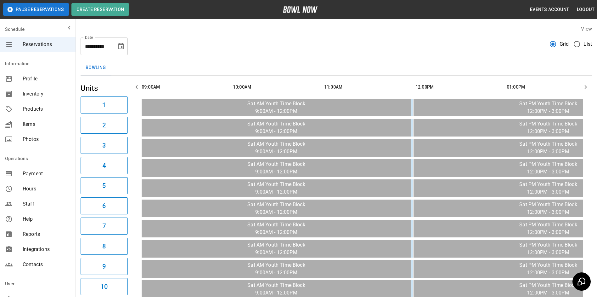 The height and width of the screenshot is (297, 597). Describe the element at coordinates (104, 226) in the screenshot. I see `button: 7` at that location.